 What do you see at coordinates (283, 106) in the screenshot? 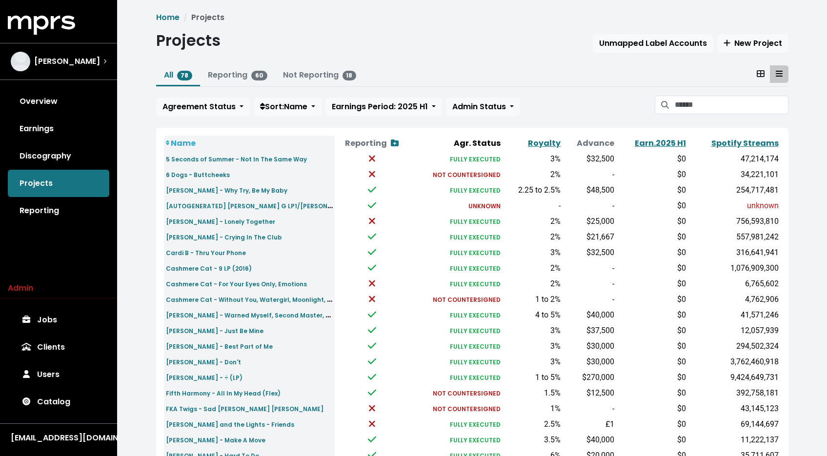
I see `span: Sort: Name` at bounding box center [283, 106].